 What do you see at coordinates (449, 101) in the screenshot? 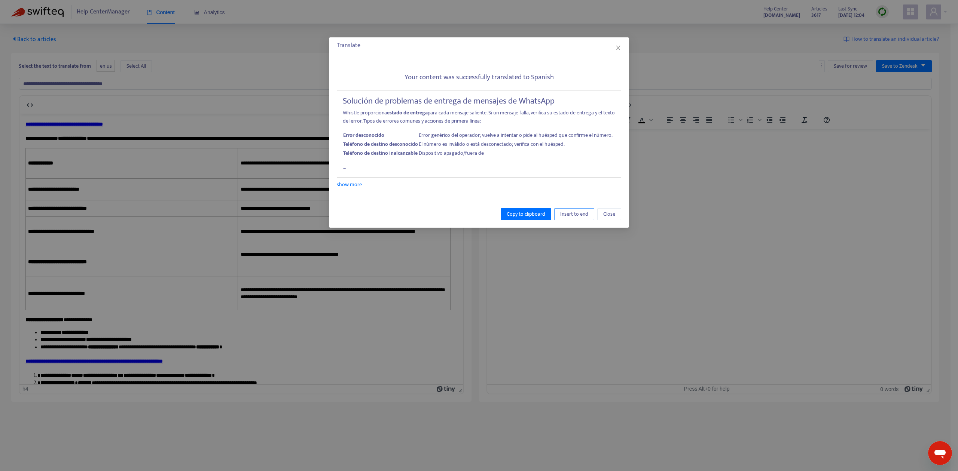
I see `a: Solución de problemas de entrega de mensajes de WhatsApp` at bounding box center [449, 101].